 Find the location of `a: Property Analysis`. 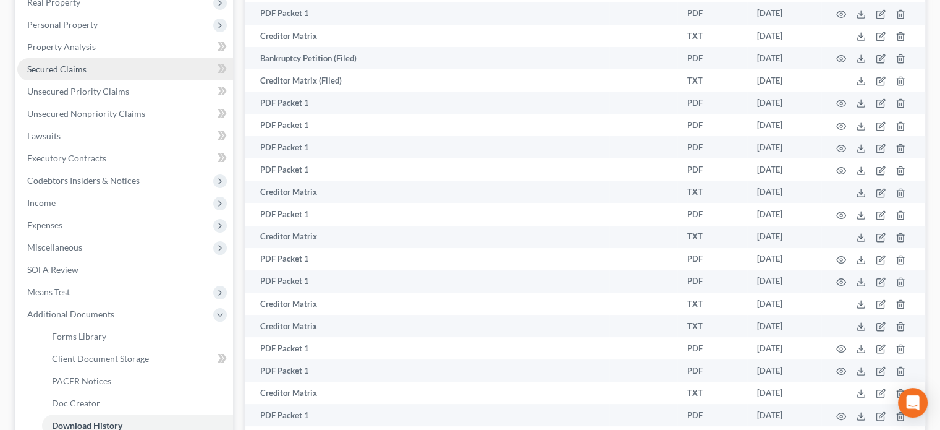

a: Property Analysis is located at coordinates (125, 47).